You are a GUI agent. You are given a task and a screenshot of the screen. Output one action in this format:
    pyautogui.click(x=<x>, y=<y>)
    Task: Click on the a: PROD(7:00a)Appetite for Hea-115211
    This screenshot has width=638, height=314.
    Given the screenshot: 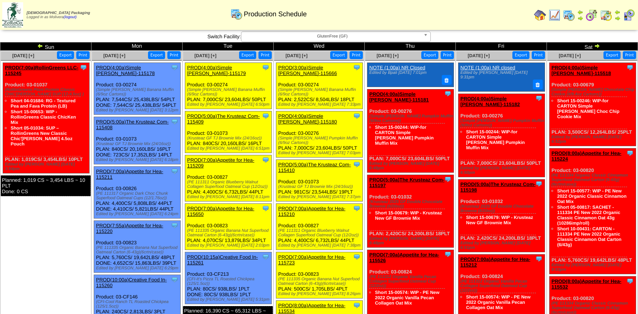 What is the action you would take?
    pyautogui.click(x=129, y=174)
    